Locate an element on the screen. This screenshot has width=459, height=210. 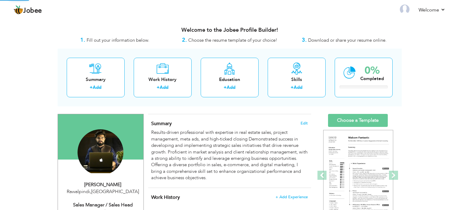
span: Download or share your resume online. is located at coordinates (347, 40).